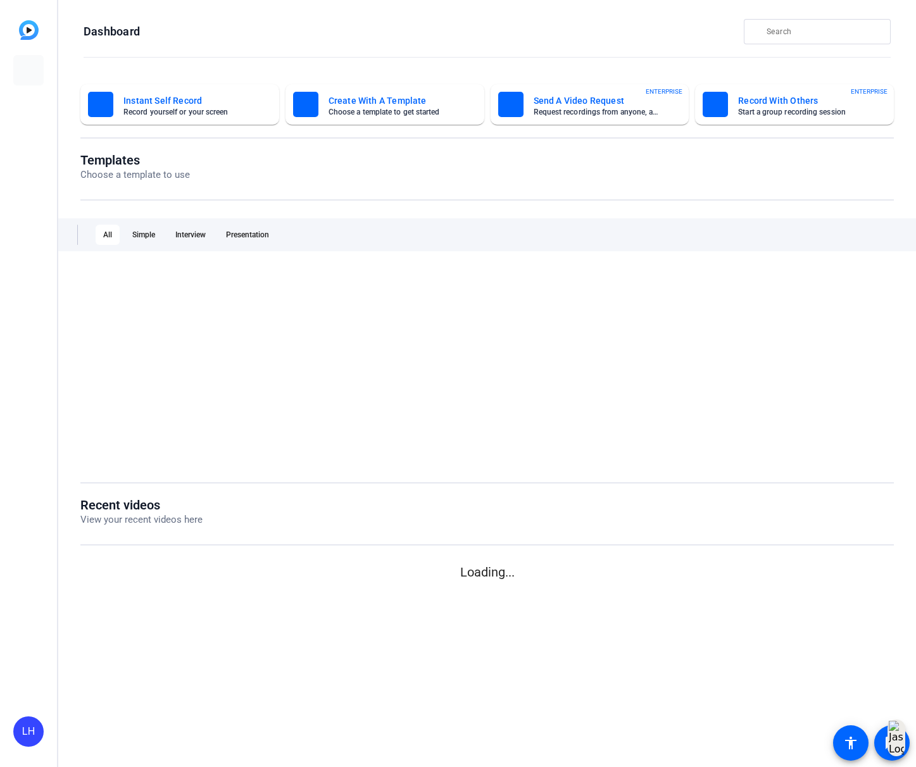 This screenshot has height=767, width=916. I want to click on mat-icon: accessibility, so click(851, 743).